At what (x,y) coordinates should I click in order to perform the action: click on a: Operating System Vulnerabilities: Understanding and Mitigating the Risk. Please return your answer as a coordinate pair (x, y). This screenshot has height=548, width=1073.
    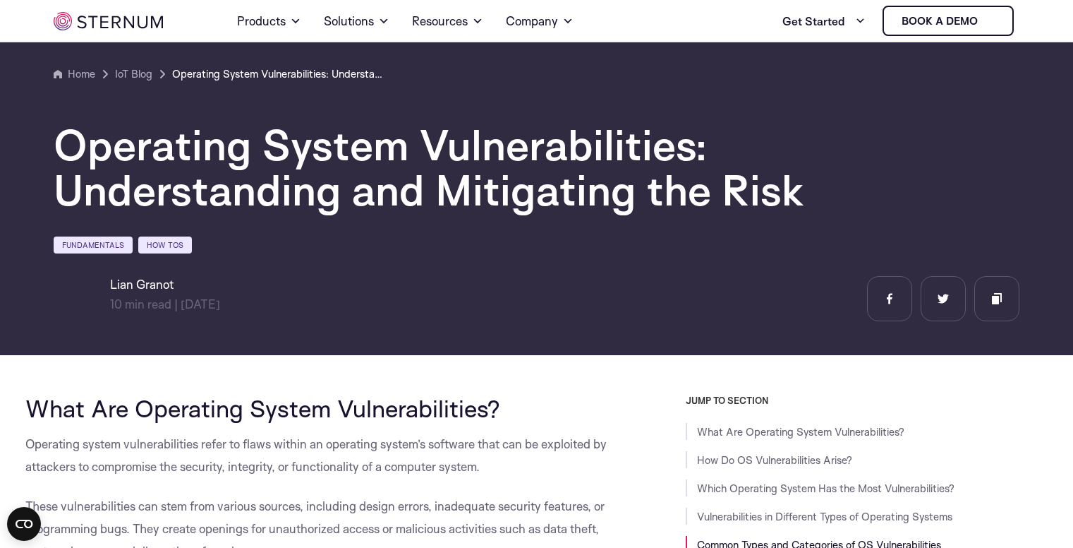
    Looking at the image, I should click on (278, 74).